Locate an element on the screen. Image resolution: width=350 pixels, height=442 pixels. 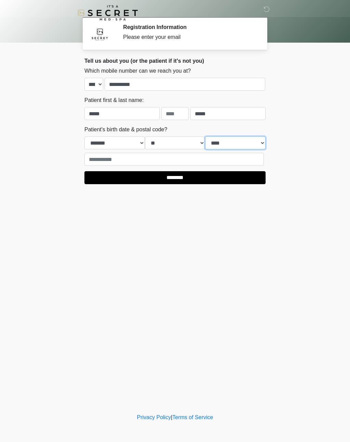
img: It's A Secret Med Spa Logo is located at coordinates (108, 13).